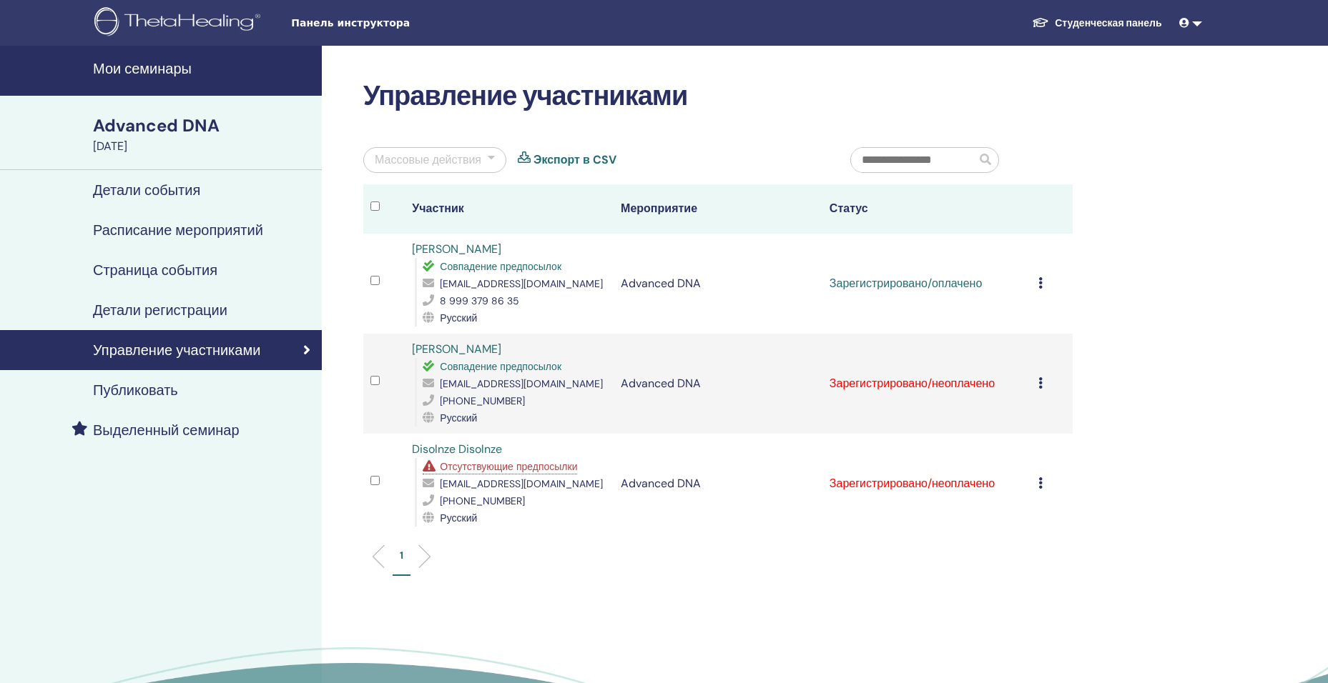 The height and width of the screenshot is (683, 1328). What do you see at coordinates (479, 301) in the screenshot?
I see `span: 8 999 379 86 35` at bounding box center [479, 301].